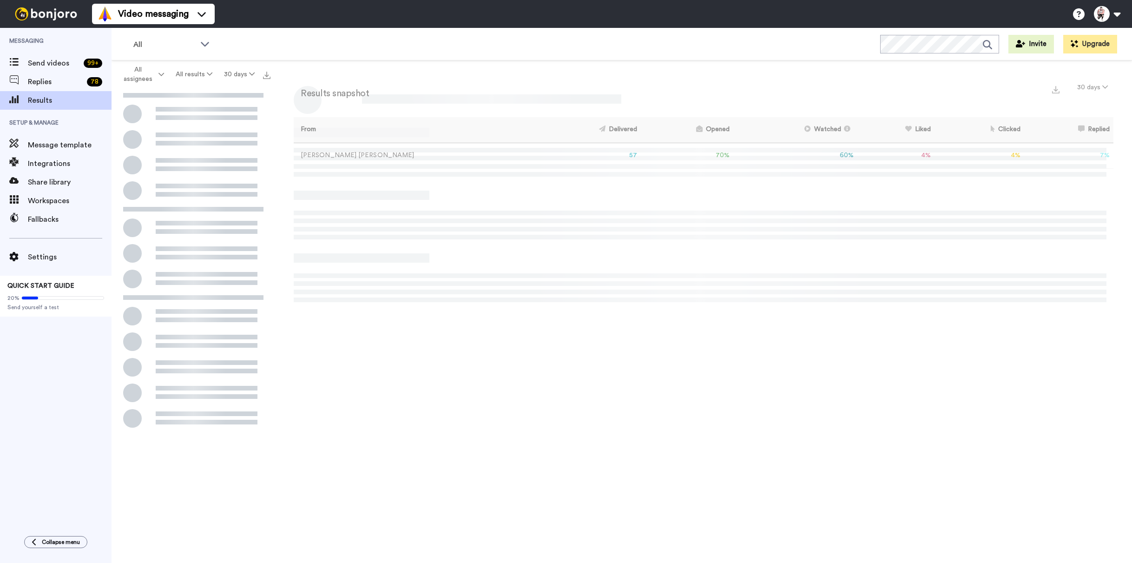  I want to click on img: vm-color.svg, so click(105, 14).